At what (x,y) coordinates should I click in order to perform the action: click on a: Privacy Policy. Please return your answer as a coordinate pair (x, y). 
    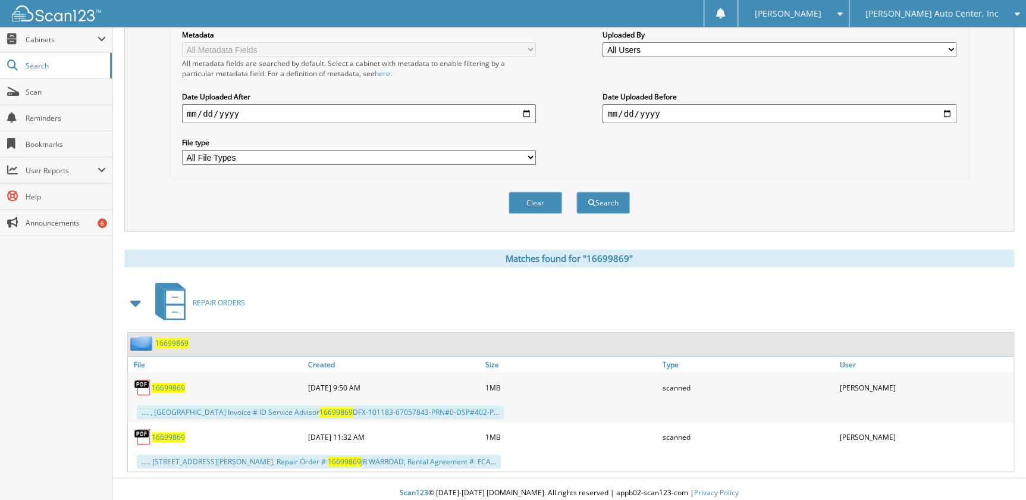
    Looking at the image, I should click on (716, 492).